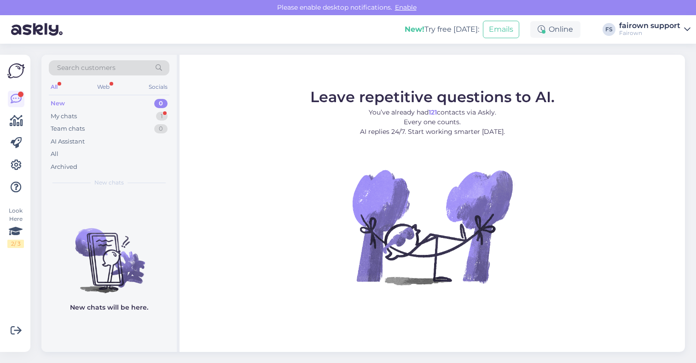 The width and height of the screenshot is (696, 363). I want to click on img: Askly Logo, so click(16, 71).